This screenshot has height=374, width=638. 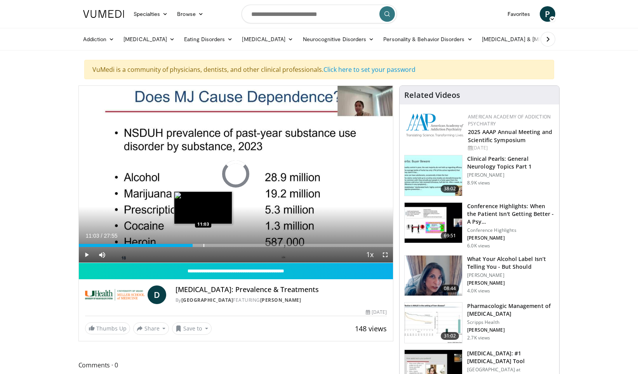 I want to click on p: Scripps Health, so click(x=511, y=322).